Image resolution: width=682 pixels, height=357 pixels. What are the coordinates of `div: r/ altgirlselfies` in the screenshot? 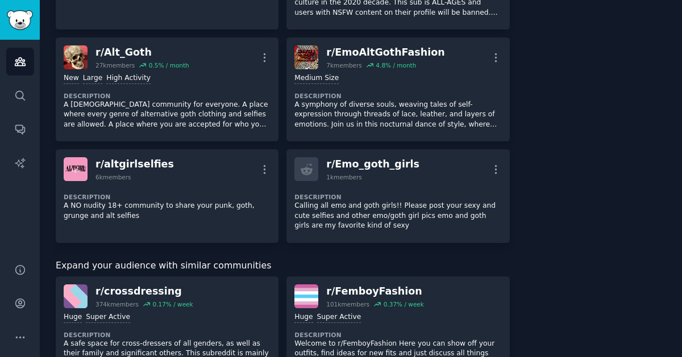 It's located at (135, 164).